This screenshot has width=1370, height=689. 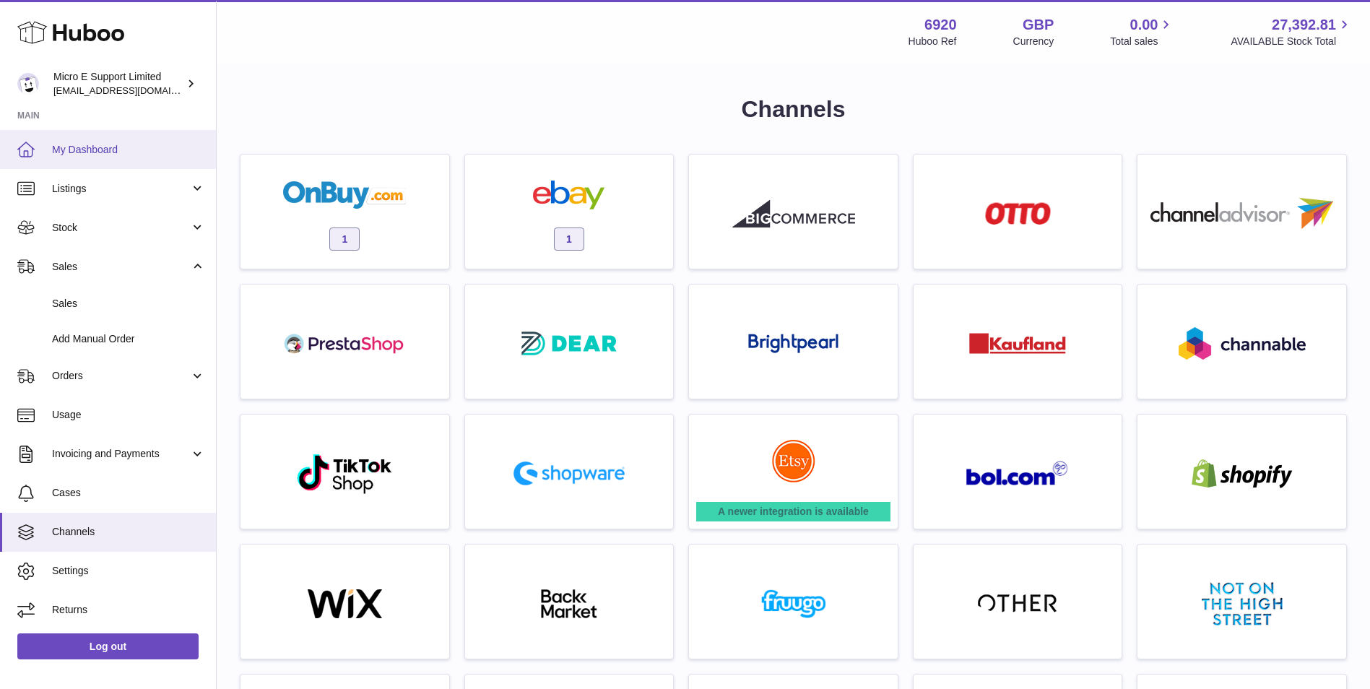 I want to click on img: notonthehighstreet, so click(x=1242, y=604).